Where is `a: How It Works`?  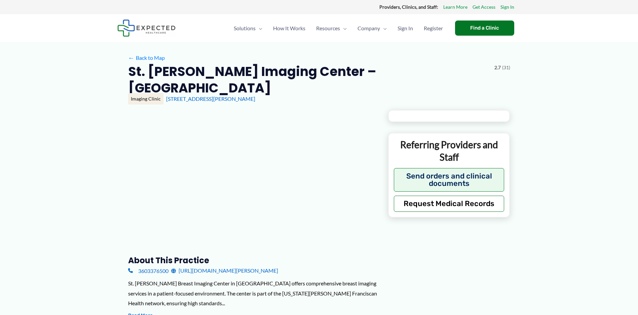 a: How It Works is located at coordinates (289, 28).